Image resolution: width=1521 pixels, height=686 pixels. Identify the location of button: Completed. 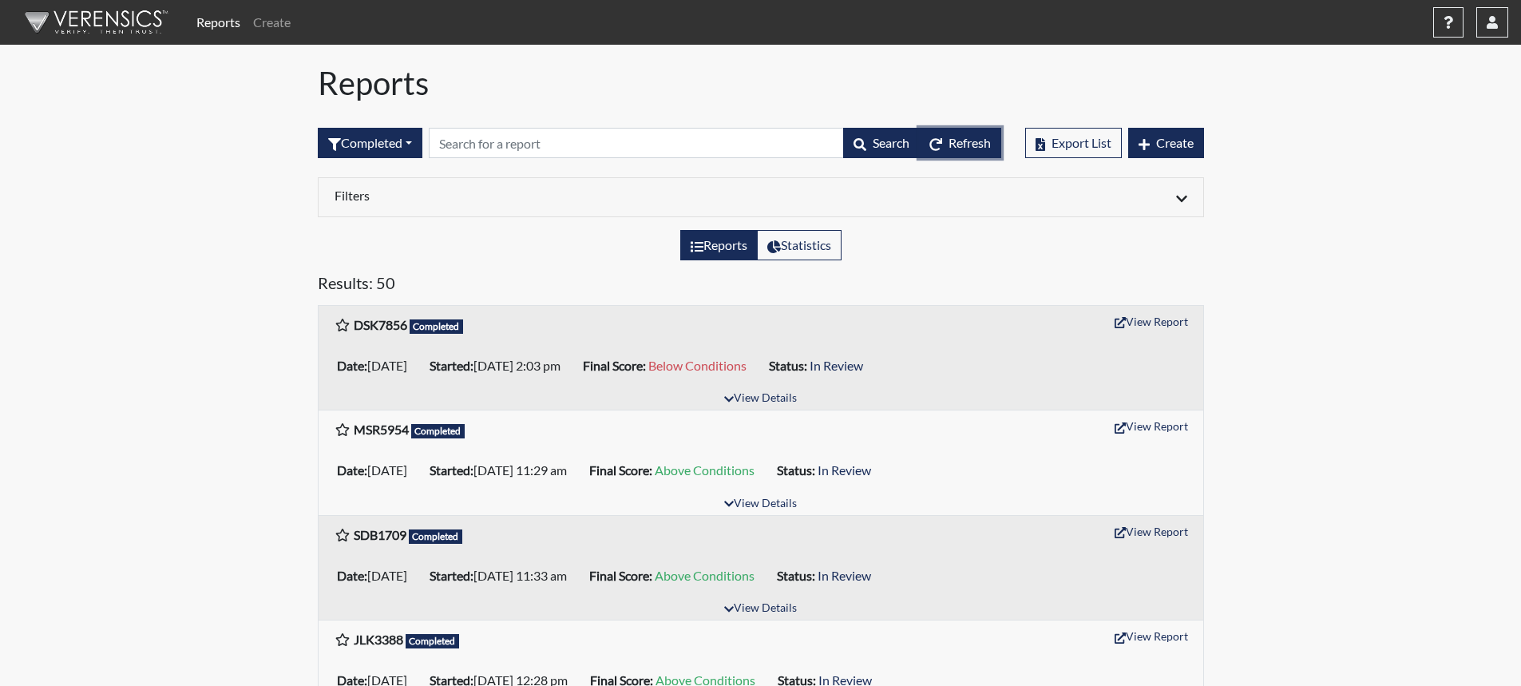
(370, 143).